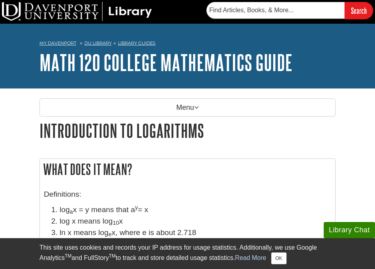 The image size is (375, 269). What do you see at coordinates (116, 223) in the screenshot?
I see `sub: 10` at bounding box center [116, 223].